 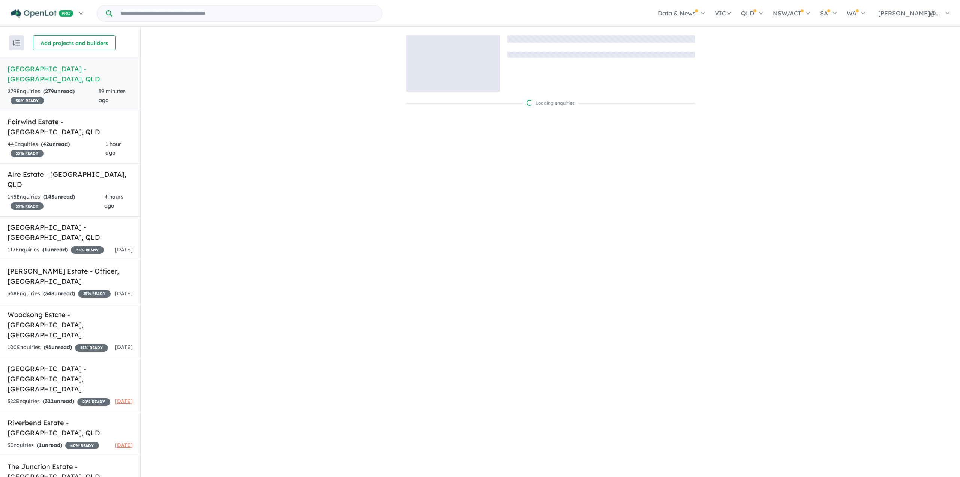 What do you see at coordinates (50, 91) in the screenshot?
I see `span: 279` at bounding box center [50, 91].